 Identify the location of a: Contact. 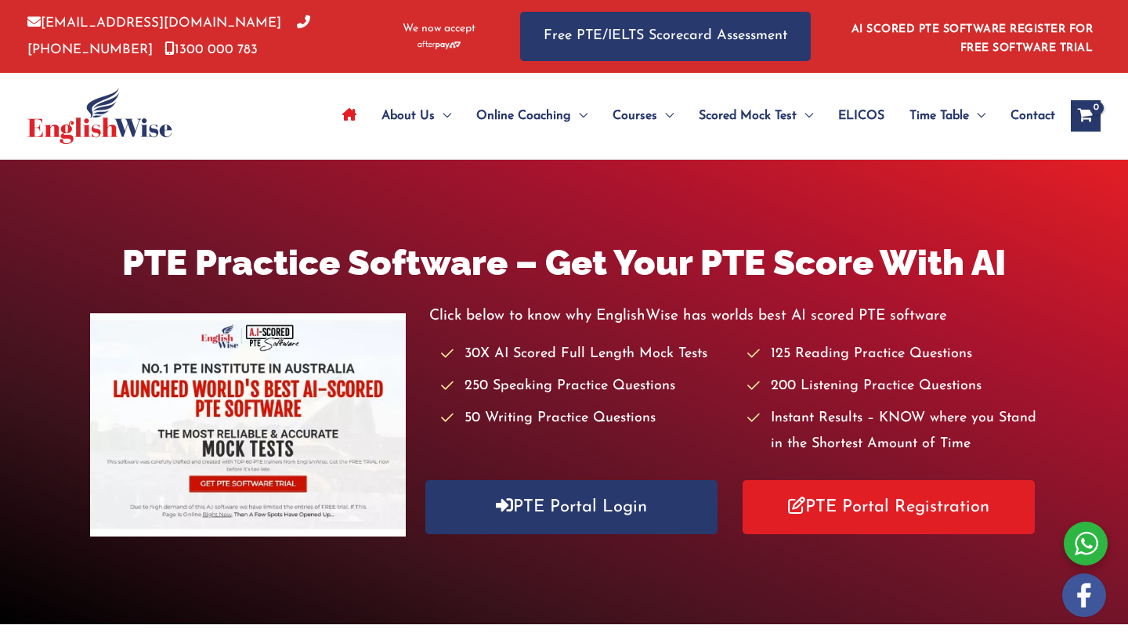
(1026, 116).